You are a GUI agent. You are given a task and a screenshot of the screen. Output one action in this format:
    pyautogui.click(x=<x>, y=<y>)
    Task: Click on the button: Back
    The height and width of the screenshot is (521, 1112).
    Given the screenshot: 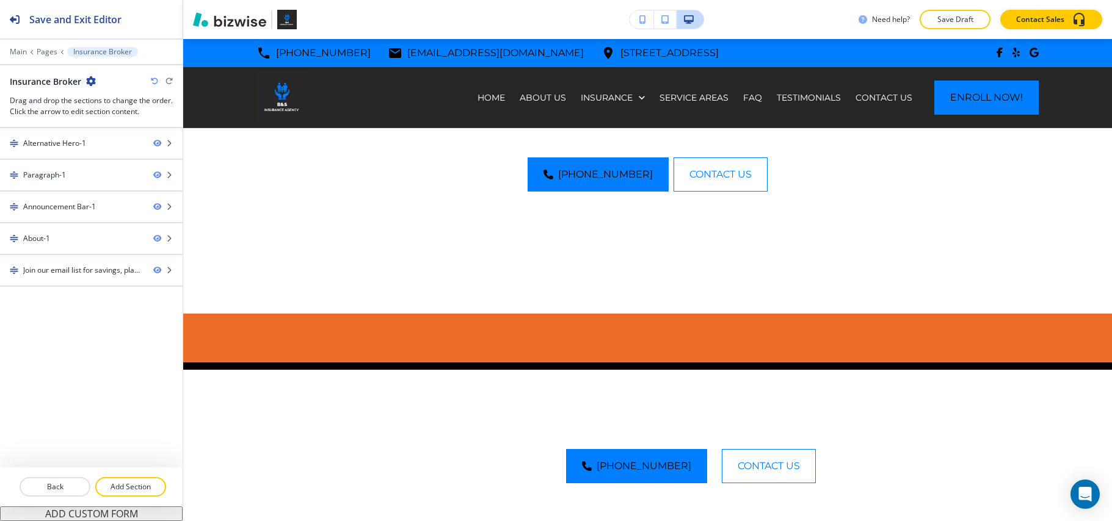 What is the action you would take?
    pyautogui.click(x=55, y=487)
    